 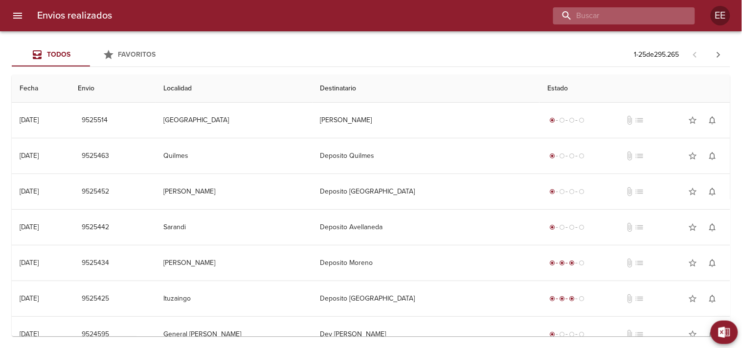 I want to click on span: 9524595, so click(x=95, y=335).